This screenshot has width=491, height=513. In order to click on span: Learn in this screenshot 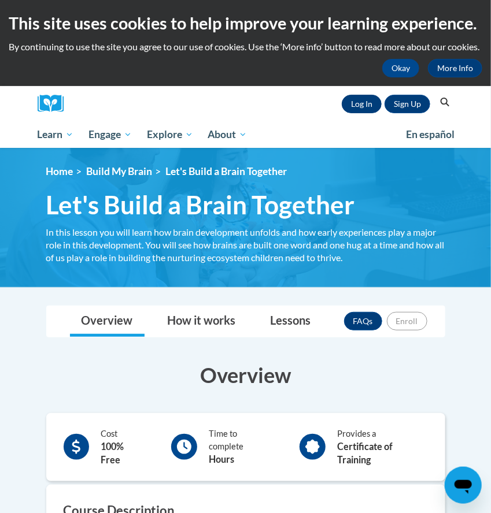, I will do `click(55, 135)`.